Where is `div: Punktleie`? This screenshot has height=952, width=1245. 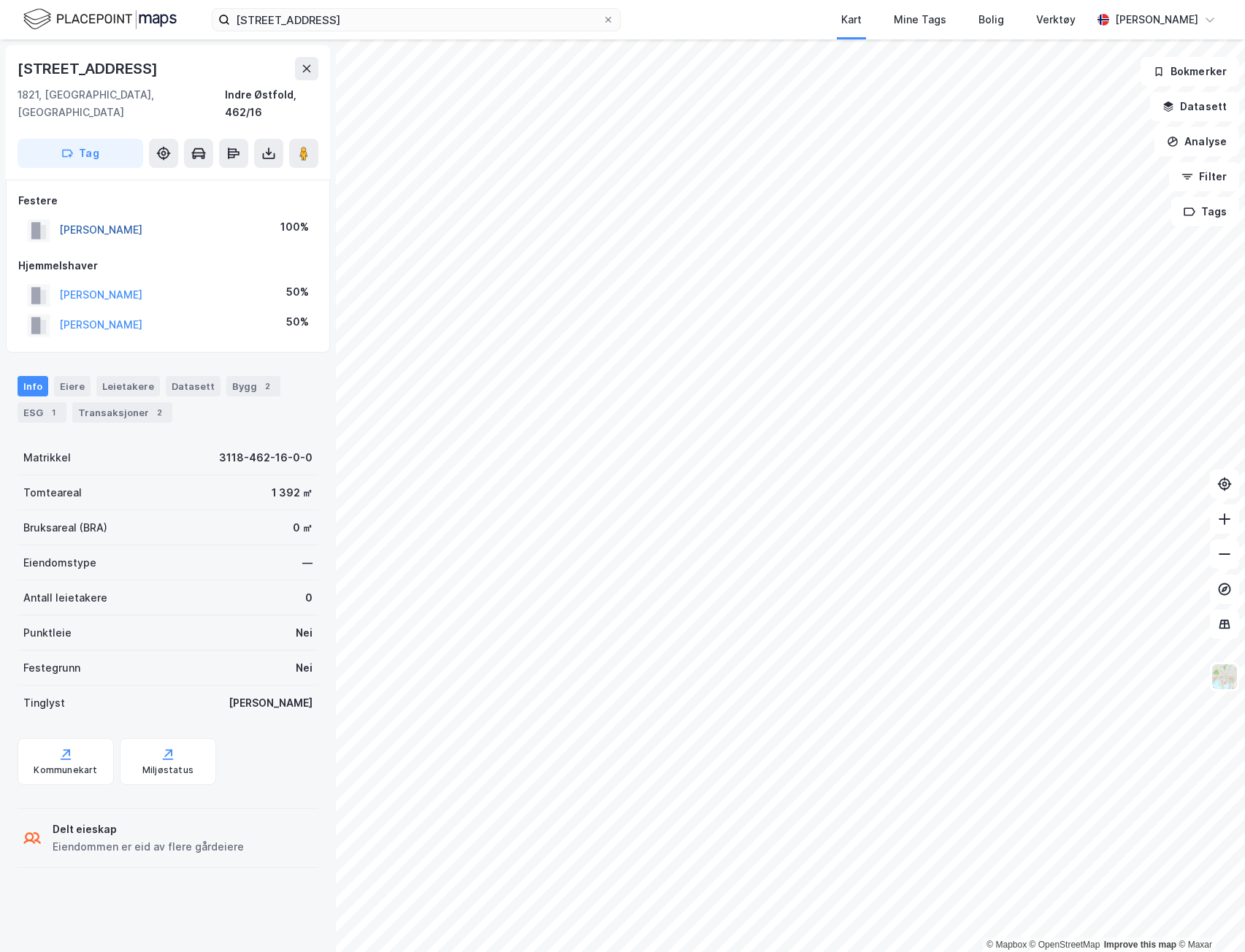 div: Punktleie is located at coordinates (47, 633).